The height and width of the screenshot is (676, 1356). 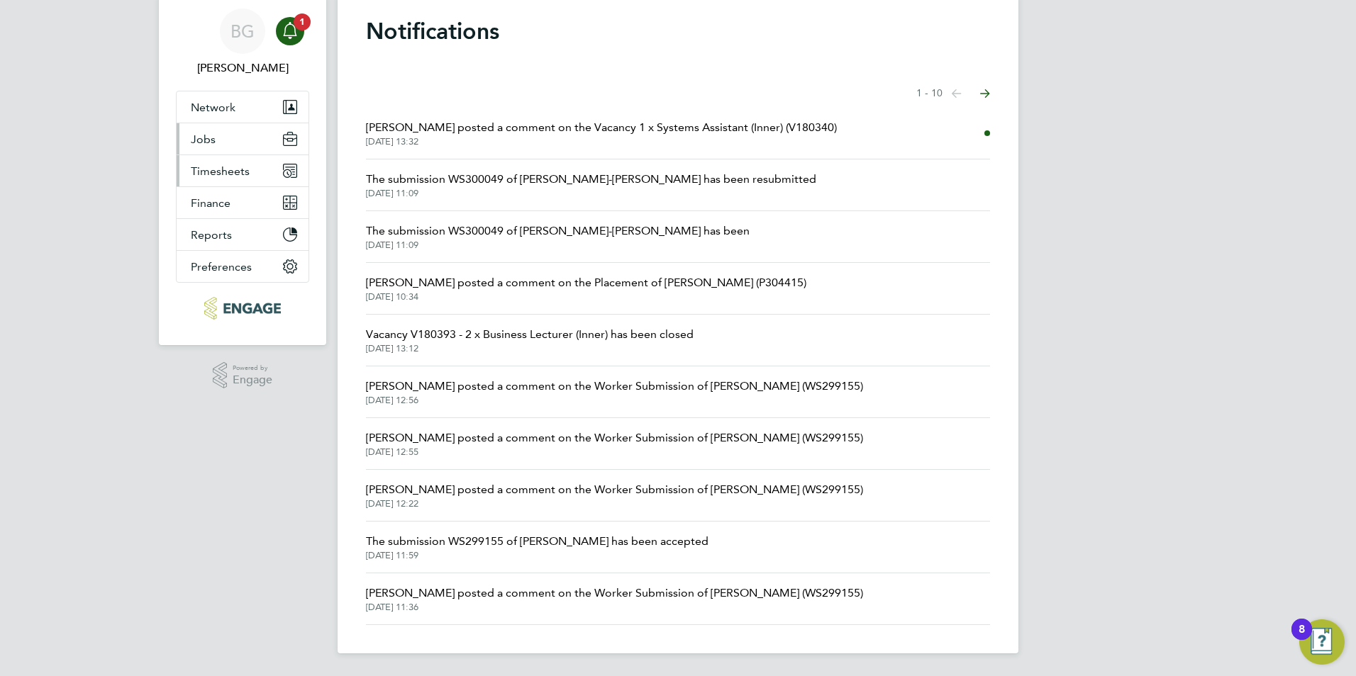 I want to click on span: Vacancy V180393 - 2 x Business Lecturer (Inner) has been closed, so click(x=530, y=335).